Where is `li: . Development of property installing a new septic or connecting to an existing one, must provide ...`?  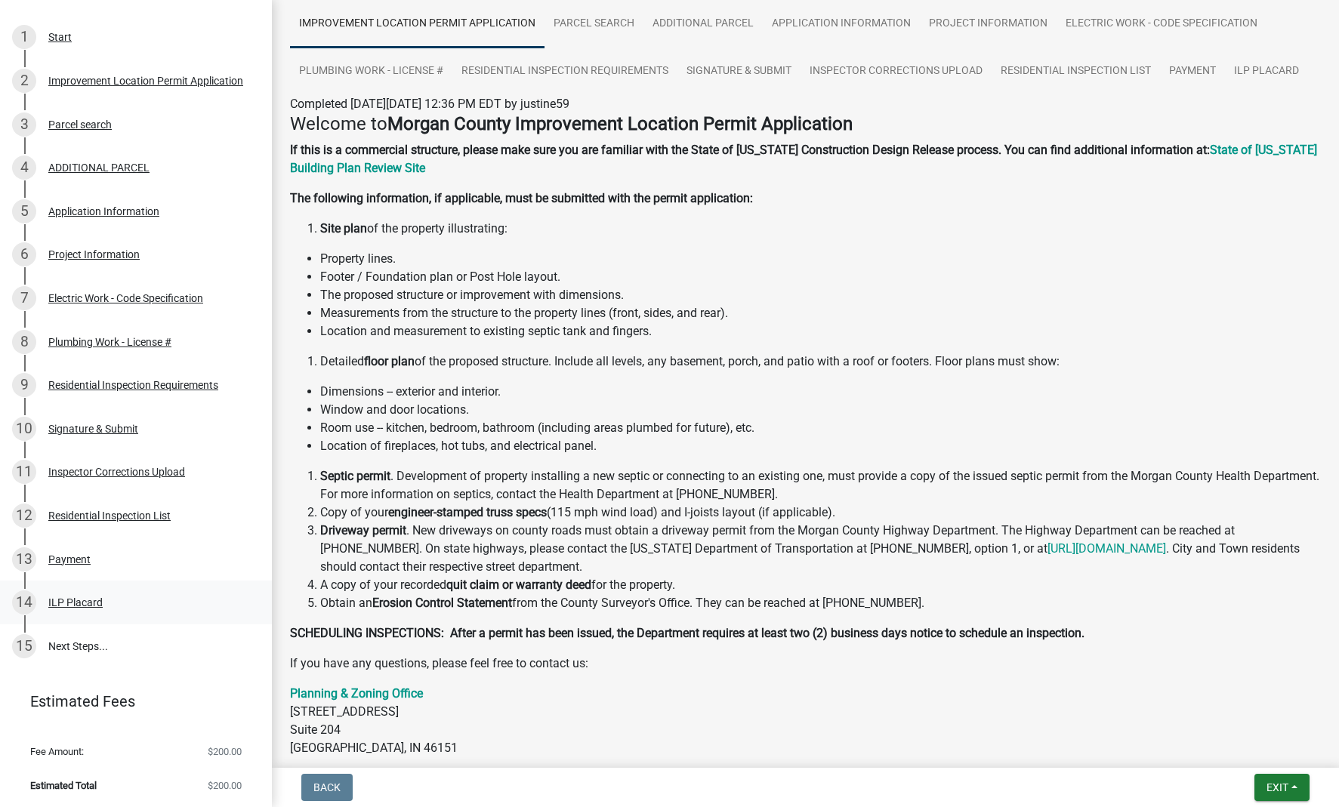 li: . Development of property installing a new septic or connecting to an existing one, must provide ... is located at coordinates (820, 485).